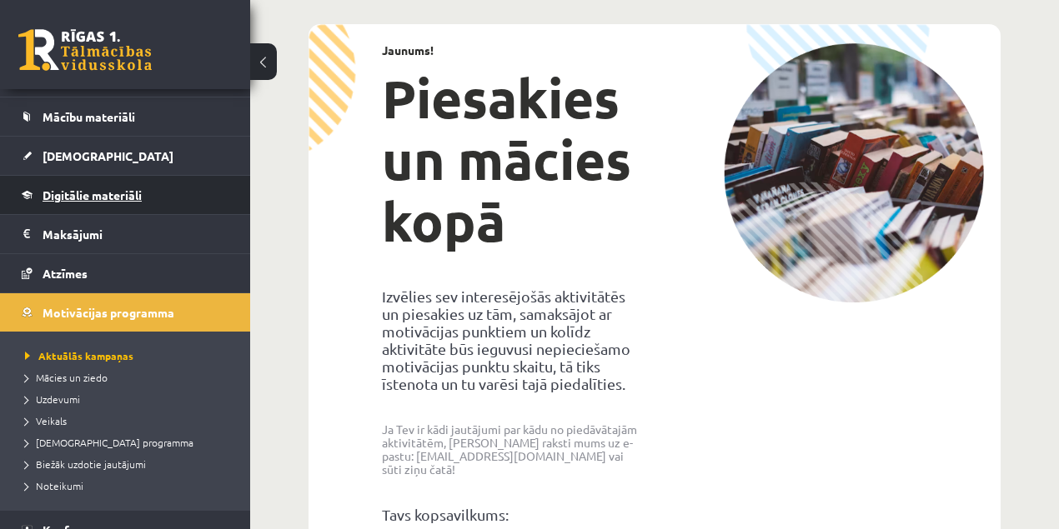  Describe the element at coordinates (125, 234) in the screenshot. I see `a: Maksājumi` at that location.